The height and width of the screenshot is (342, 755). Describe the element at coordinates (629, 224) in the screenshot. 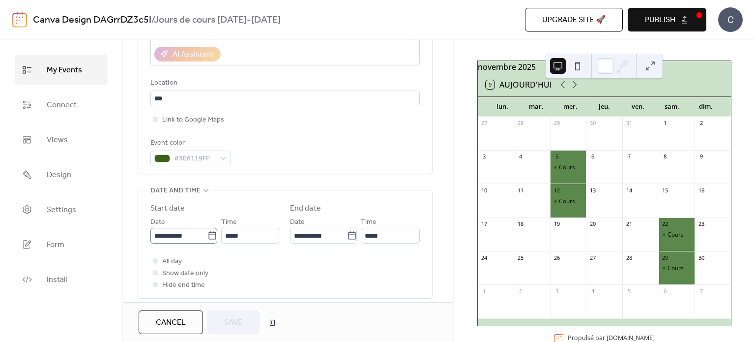

I see `div: 21` at that location.